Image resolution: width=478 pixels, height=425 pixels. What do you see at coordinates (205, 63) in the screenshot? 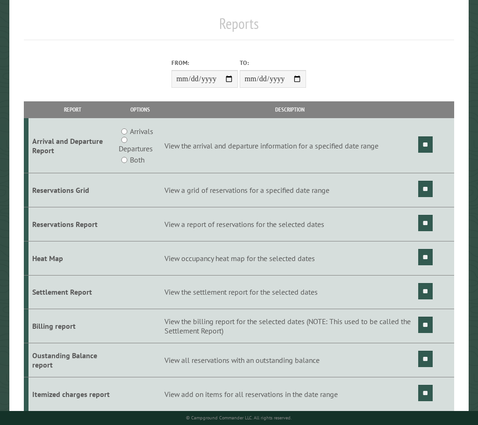
I see `label: From:` at bounding box center [205, 63].